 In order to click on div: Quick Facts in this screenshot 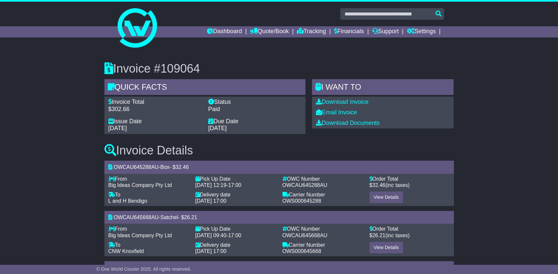, I will do `click(205, 88)`.